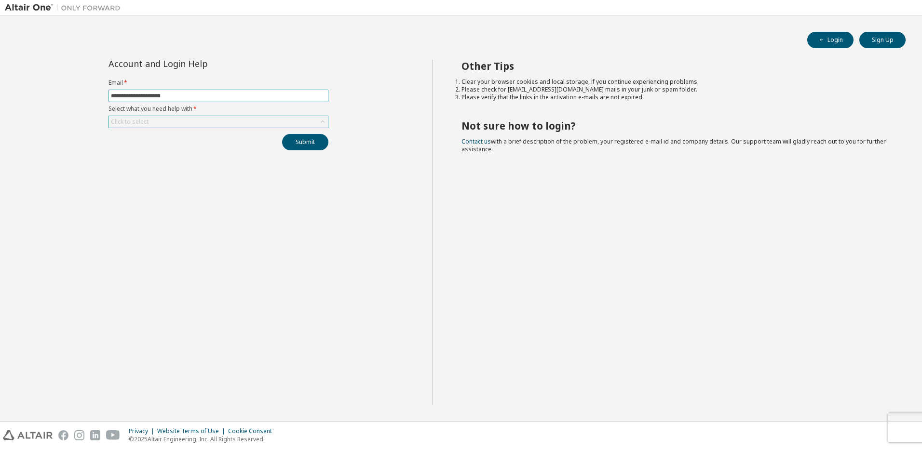  Describe the element at coordinates (253, 432) in the screenshot. I see `div: Cookie Consent` at that location.